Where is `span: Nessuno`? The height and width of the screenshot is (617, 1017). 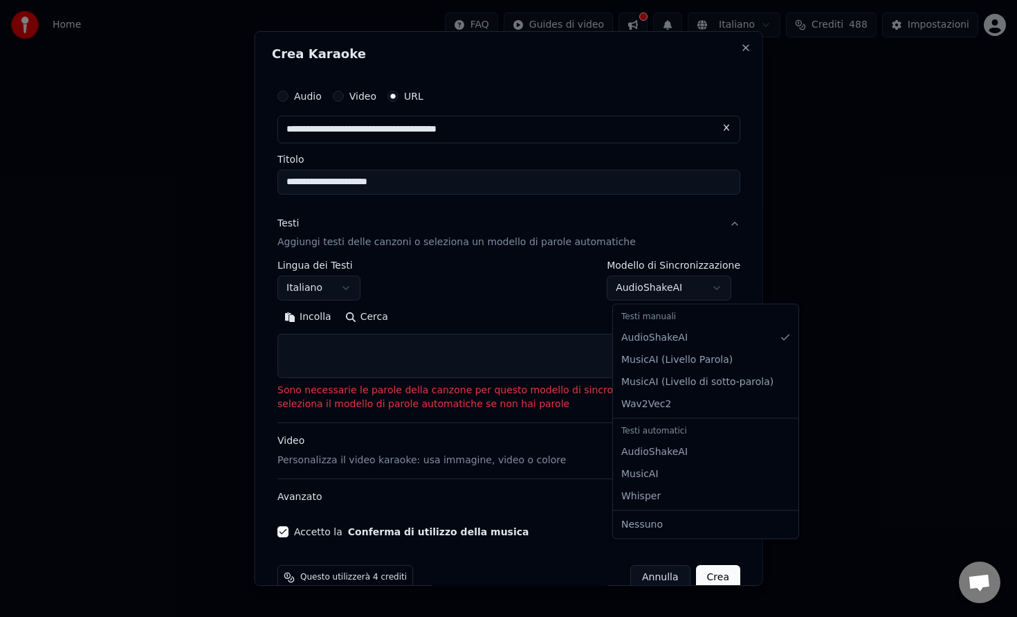
span: Nessuno is located at coordinates (642, 524).